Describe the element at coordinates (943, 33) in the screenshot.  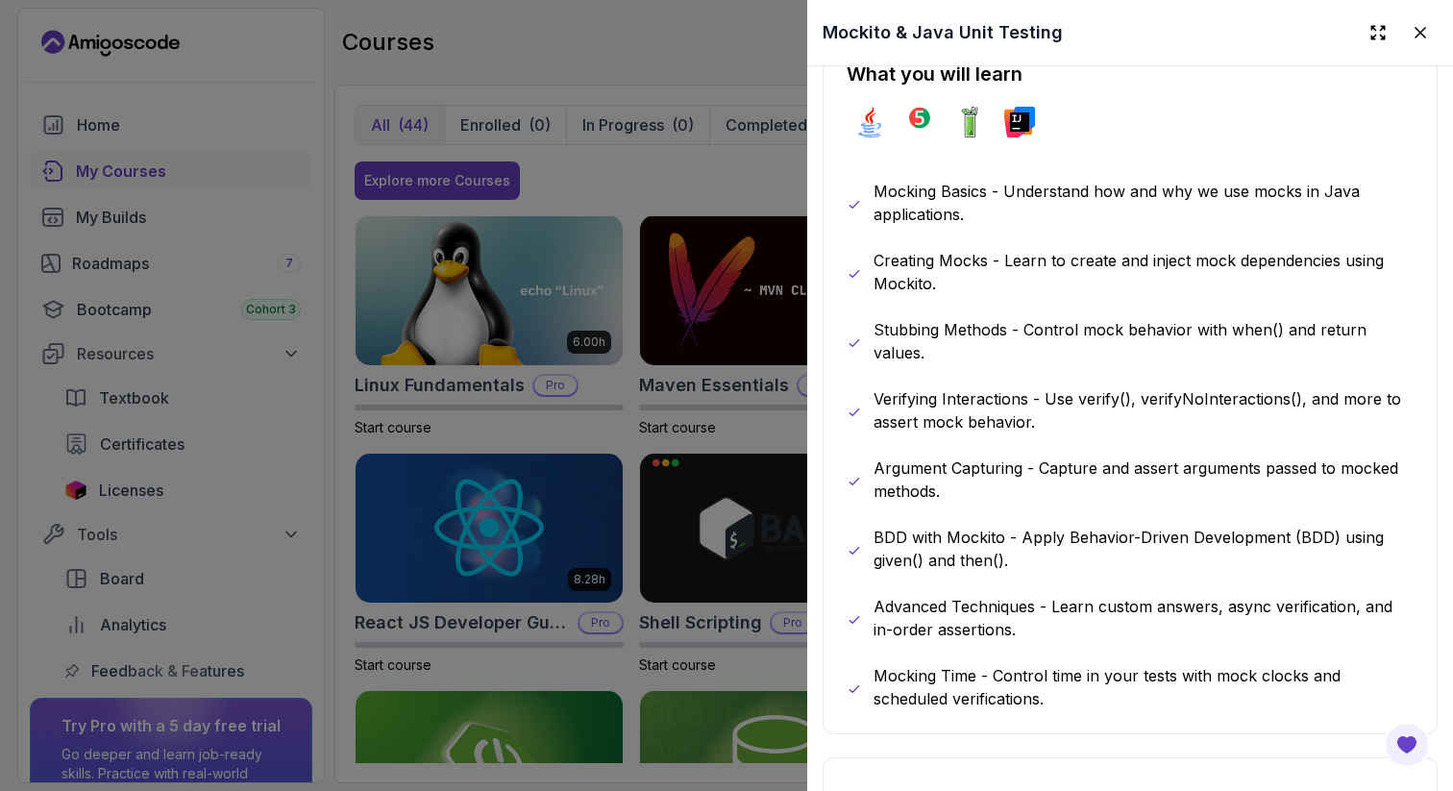
I see `h2: Mockito & Java Unit Testing` at that location.